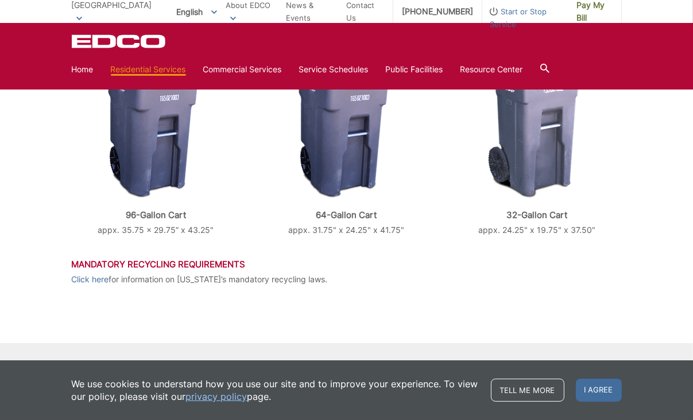 The width and height of the screenshot is (693, 420). What do you see at coordinates (491, 69) in the screenshot?
I see `a: Resource Center` at bounding box center [491, 69].